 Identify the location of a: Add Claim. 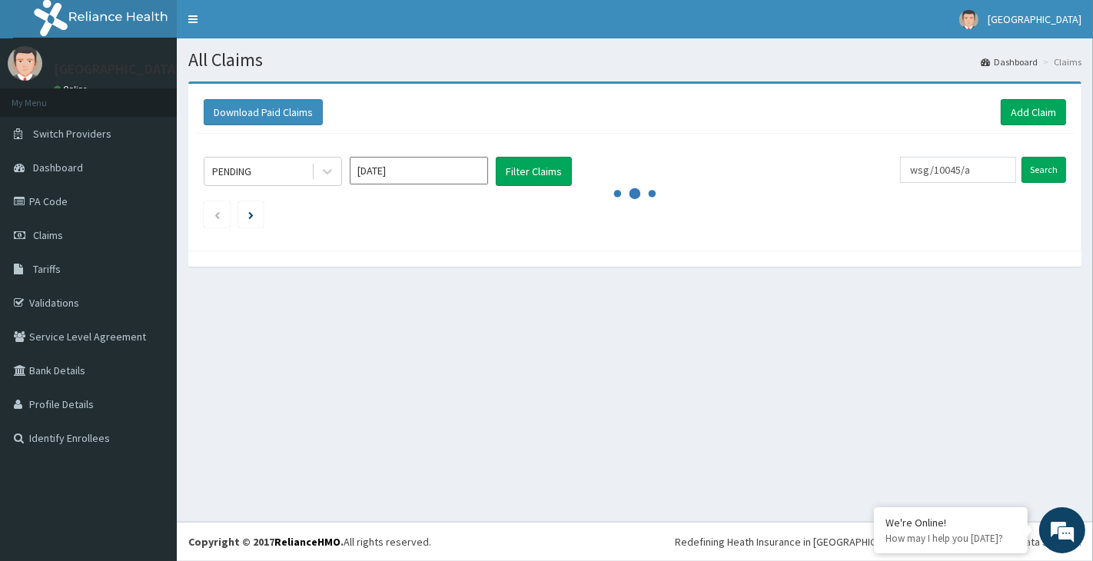
(1033, 112).